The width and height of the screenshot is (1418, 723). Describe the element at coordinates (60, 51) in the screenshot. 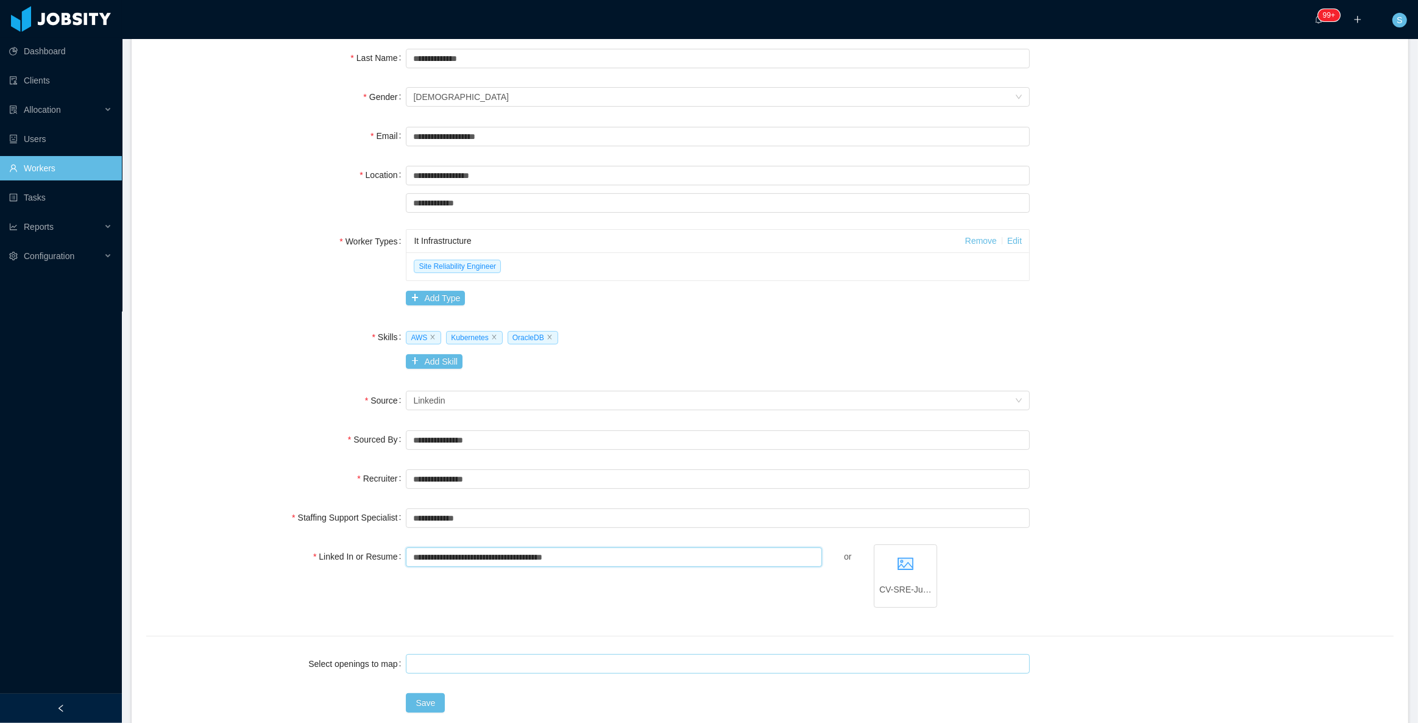

I see `a: icon: pie-chartDashboard` at that location.